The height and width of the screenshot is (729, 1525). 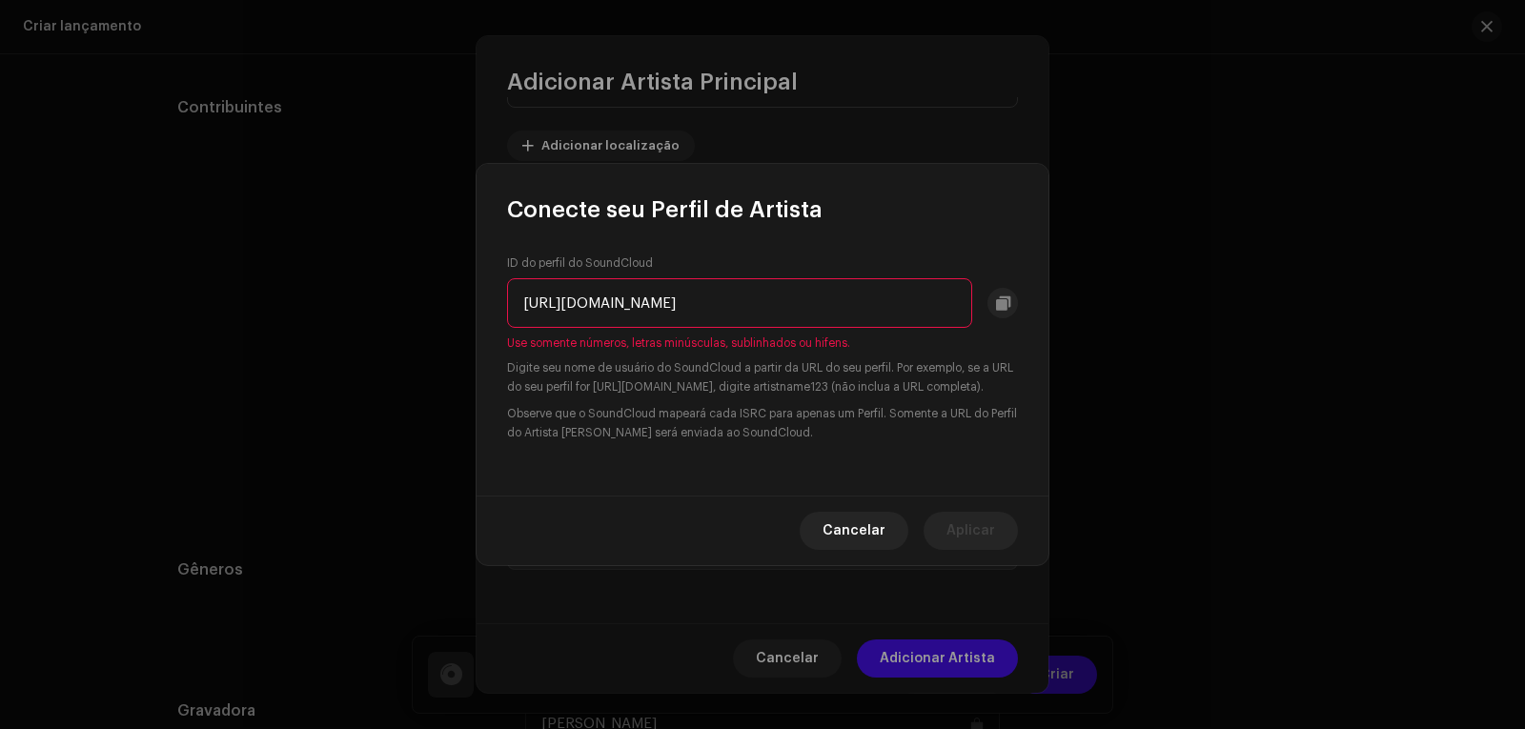 What do you see at coordinates (664, 210) in the screenshot?
I see `span: Conecte seu Perfil de Artista` at bounding box center [664, 210].